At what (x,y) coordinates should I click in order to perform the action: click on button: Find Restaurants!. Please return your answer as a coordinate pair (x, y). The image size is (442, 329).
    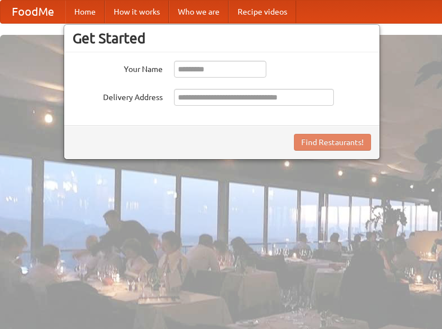
    Looking at the image, I should click on (332, 142).